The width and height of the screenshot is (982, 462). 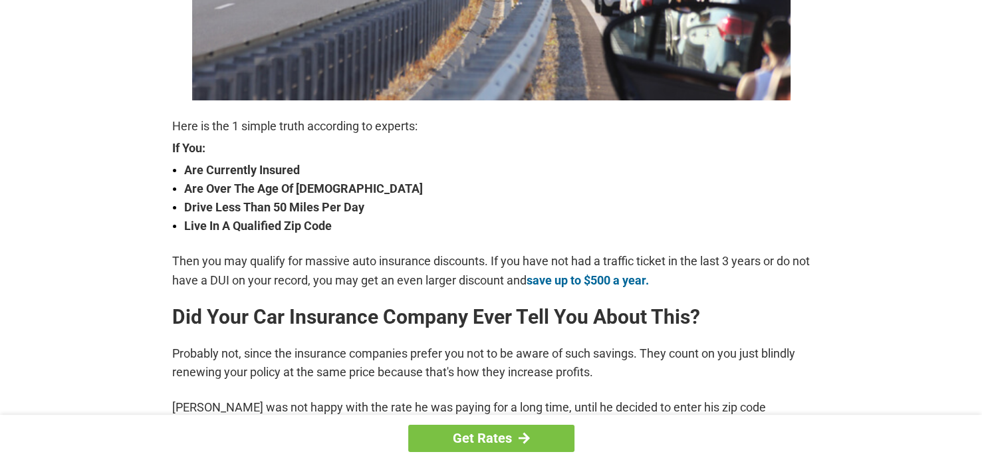 I want to click on strong: Are Currently Insured, so click(x=497, y=170).